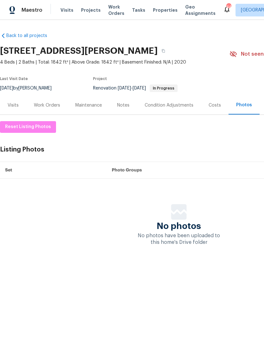 This screenshot has width=264, height=340. I want to click on span: No photos have been uploaded to this home's Drive folder, so click(179, 239).